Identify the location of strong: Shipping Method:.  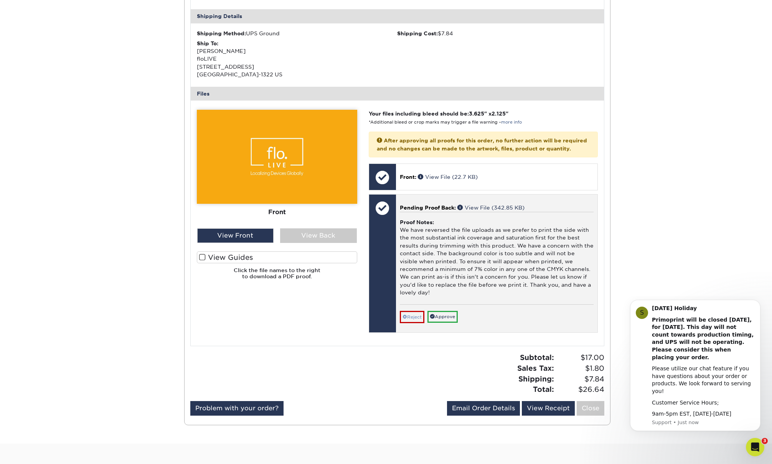
(221, 33).